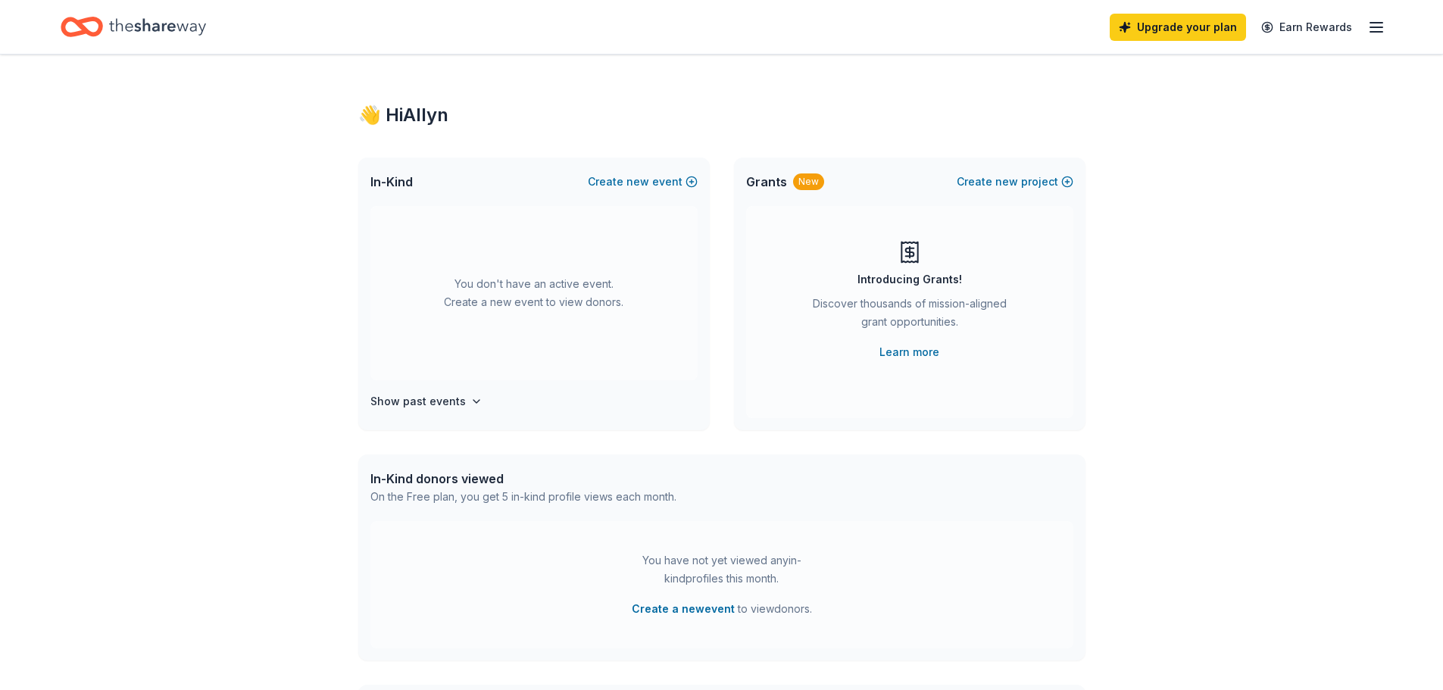  Describe the element at coordinates (643, 182) in the screenshot. I see `button: Createnewevent` at that location.